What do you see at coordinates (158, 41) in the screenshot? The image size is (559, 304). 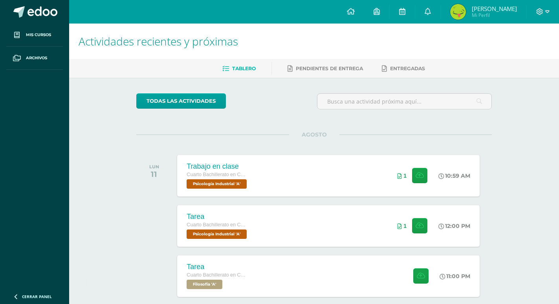 I see `span: Actividades recientes y próximas` at bounding box center [158, 41].